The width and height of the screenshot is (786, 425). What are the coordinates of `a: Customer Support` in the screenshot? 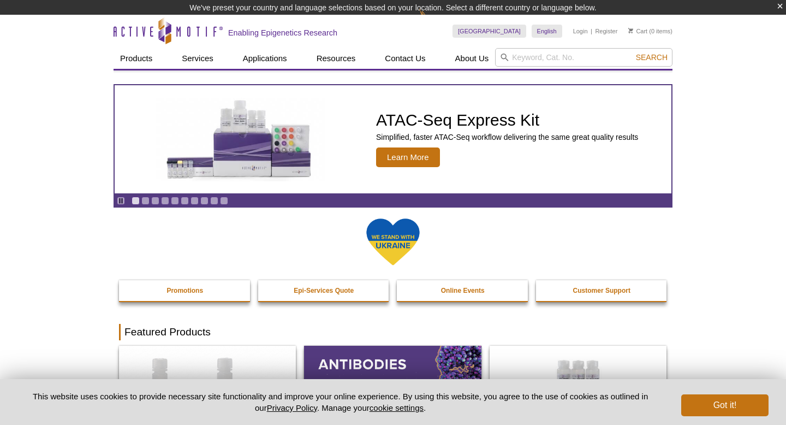 It's located at (602, 291).